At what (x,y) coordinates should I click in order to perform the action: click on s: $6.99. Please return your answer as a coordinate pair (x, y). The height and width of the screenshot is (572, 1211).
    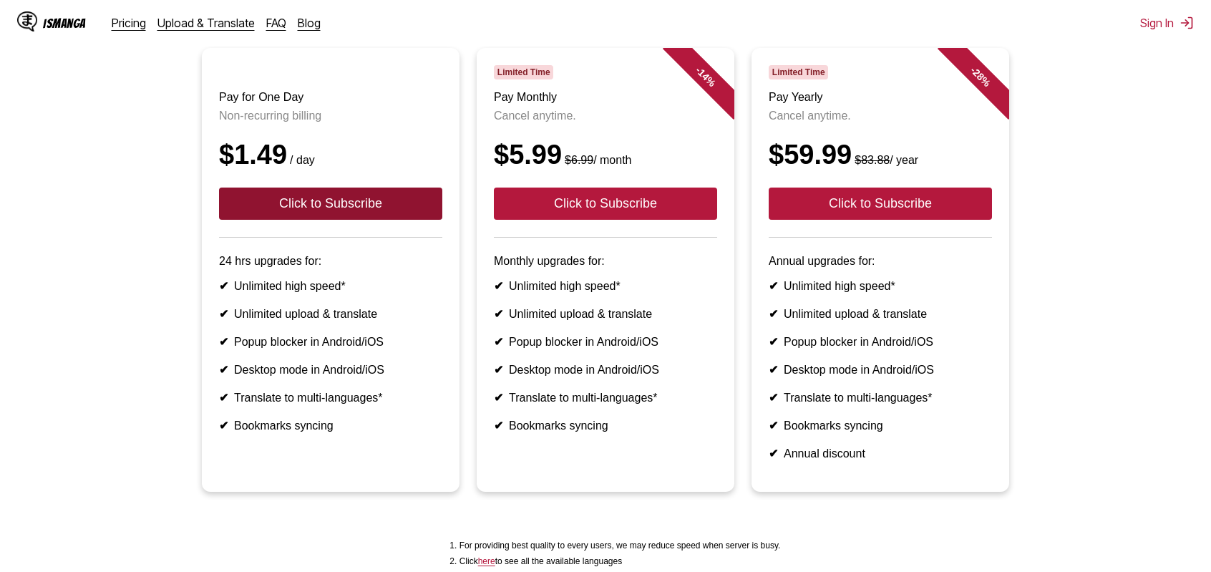
    Looking at the image, I should click on (579, 160).